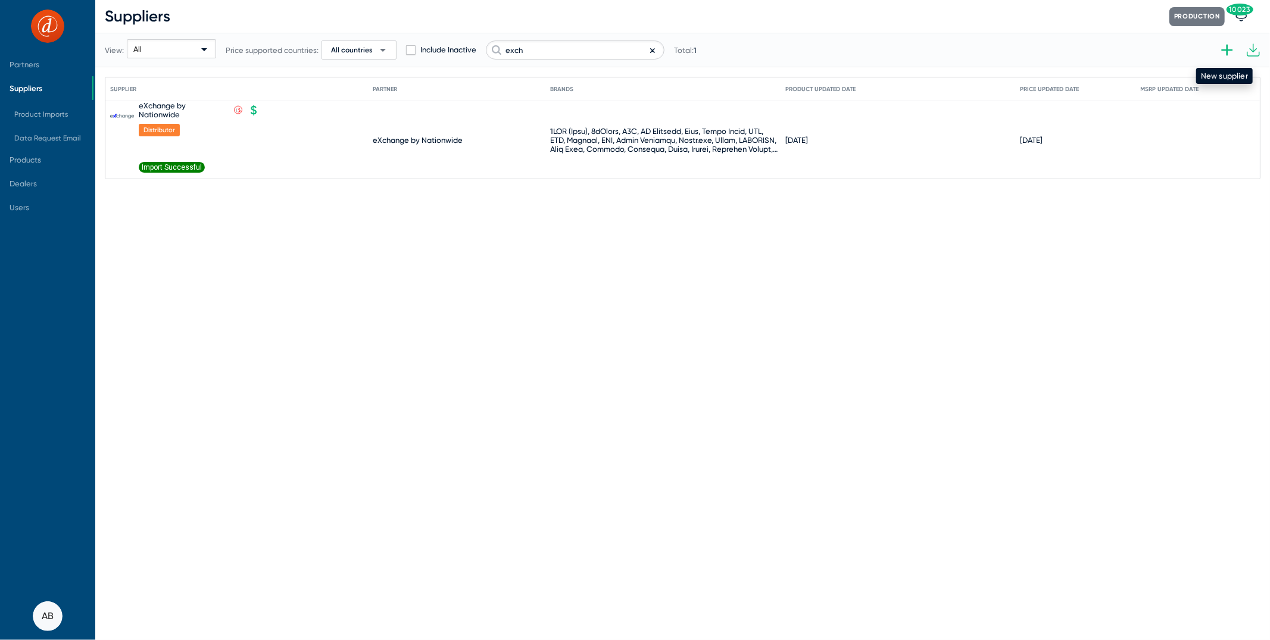 The width and height of the screenshot is (1270, 640). What do you see at coordinates (352, 50) in the screenshot?
I see `span: All countries` at bounding box center [352, 50].